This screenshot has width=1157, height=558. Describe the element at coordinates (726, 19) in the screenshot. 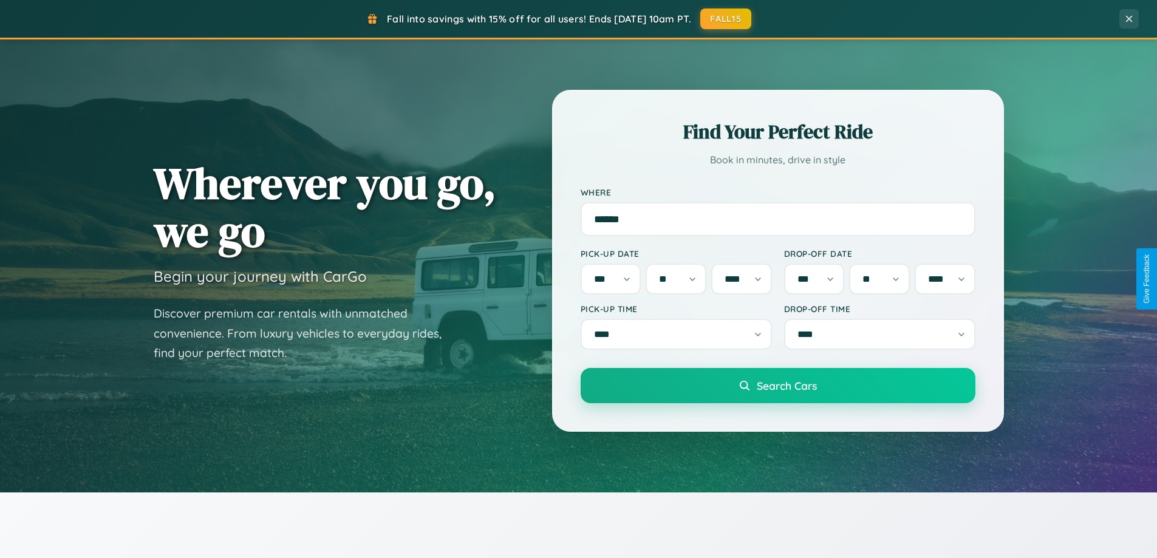

I see `button: FALL15` at that location.